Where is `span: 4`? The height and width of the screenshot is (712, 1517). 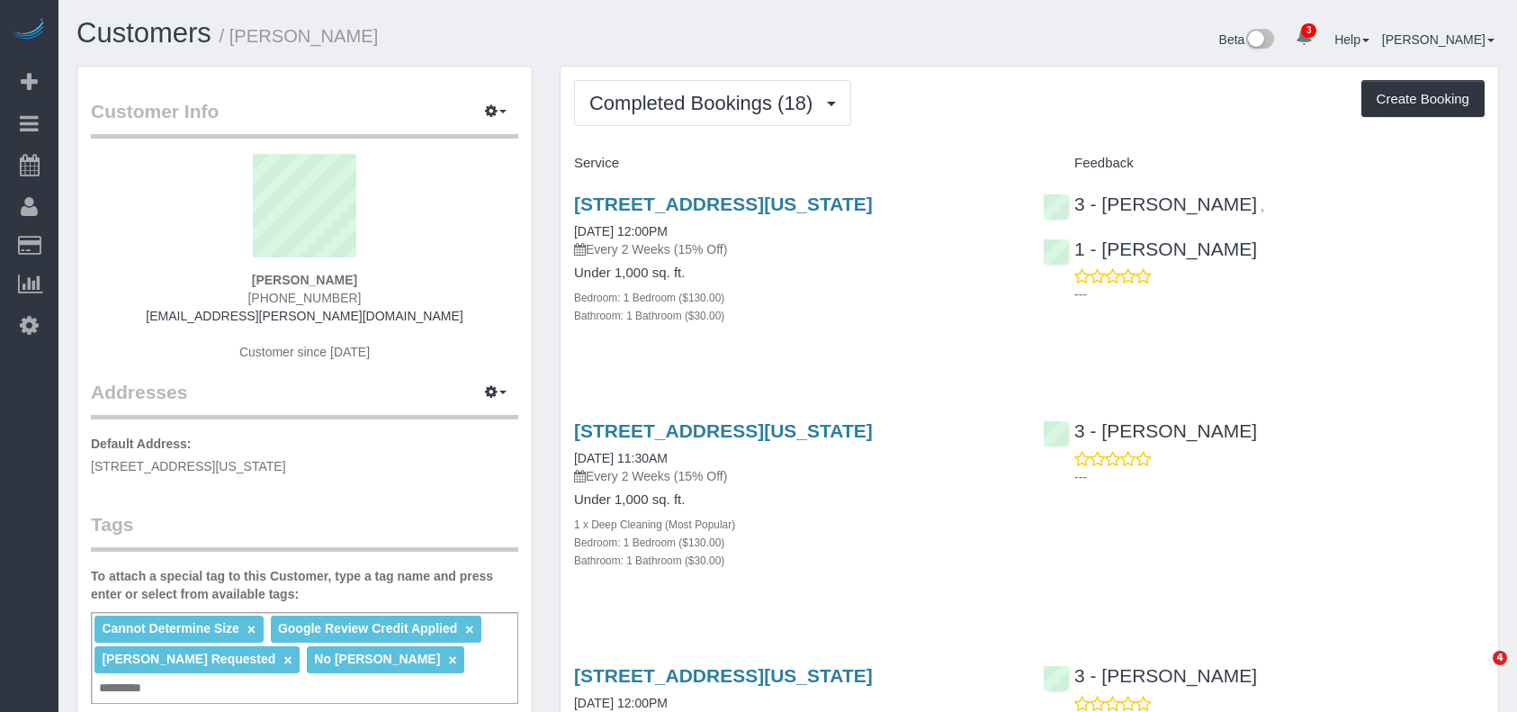
span: 4 is located at coordinates (1500, 658).